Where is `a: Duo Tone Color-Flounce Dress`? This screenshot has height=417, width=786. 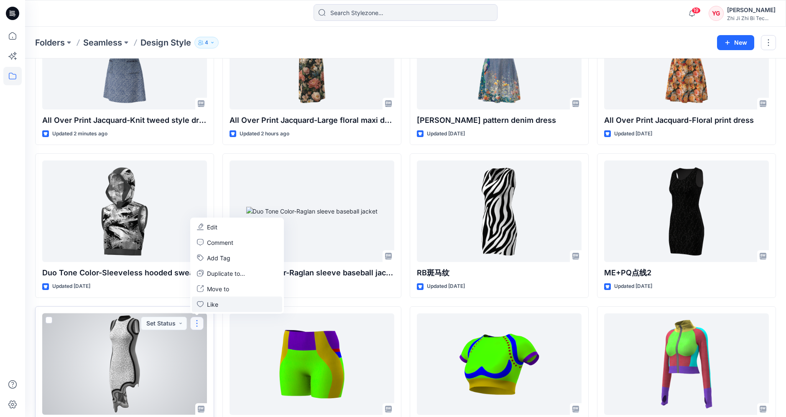 a: Duo Tone Color-Flounce Dress is located at coordinates (125, 364).